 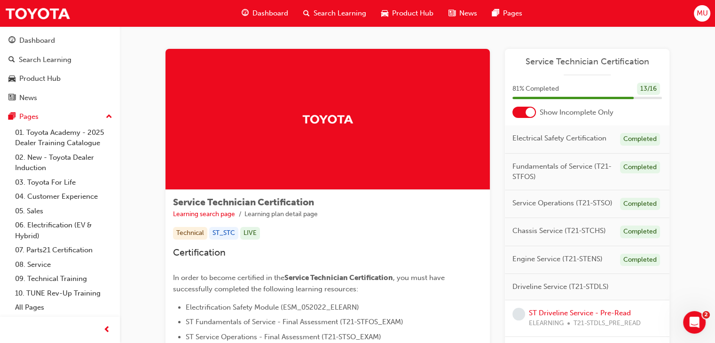 I want to click on a: Trak, so click(x=38, y=13).